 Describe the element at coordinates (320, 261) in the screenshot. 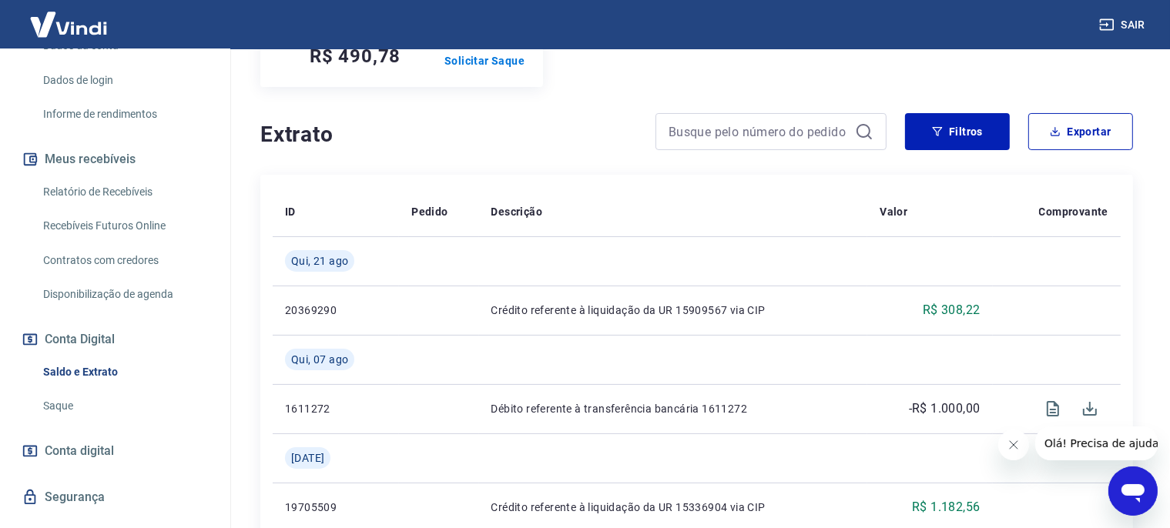

I see `span: Qui, 21 ago` at that location.